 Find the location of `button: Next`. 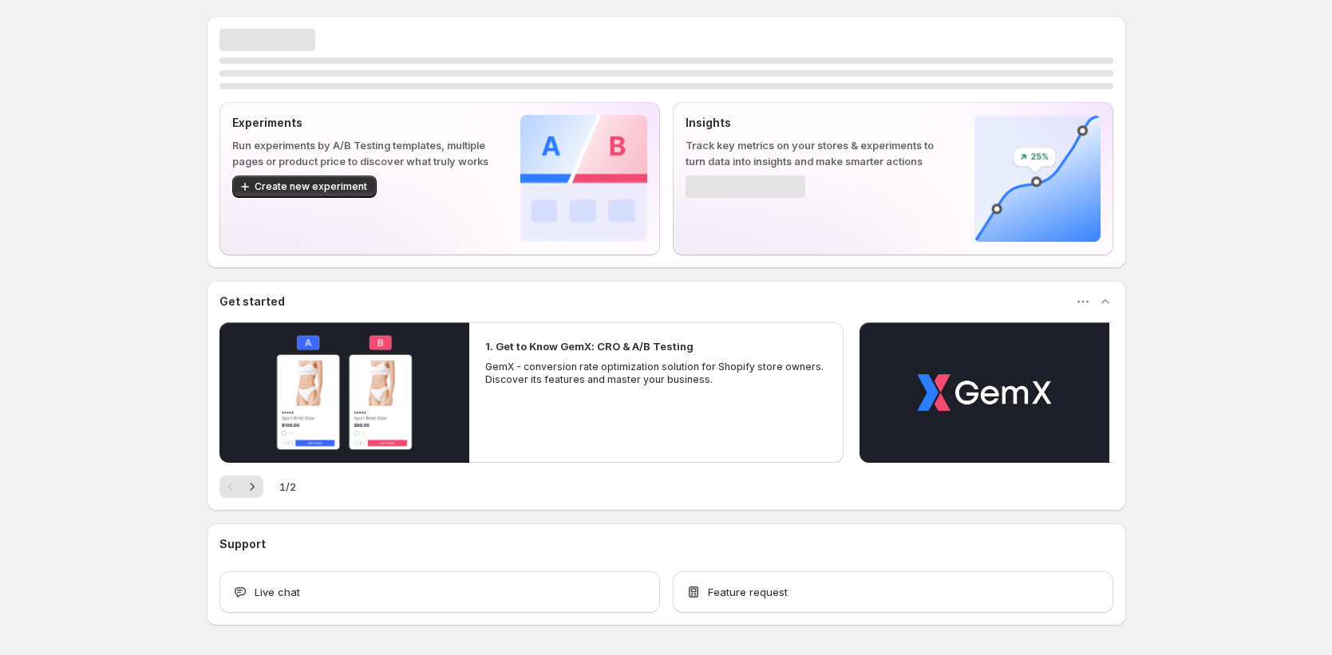

button: Next is located at coordinates (252, 487).